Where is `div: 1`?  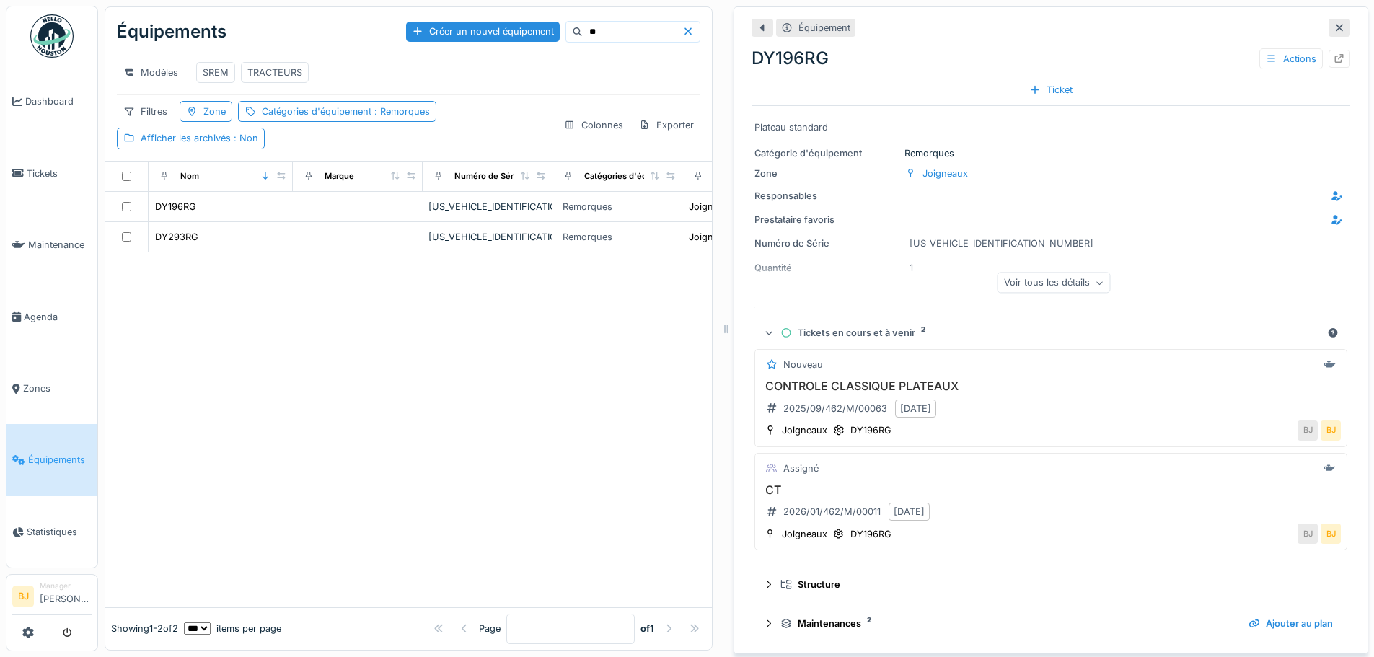 div: 1 is located at coordinates (911, 267).